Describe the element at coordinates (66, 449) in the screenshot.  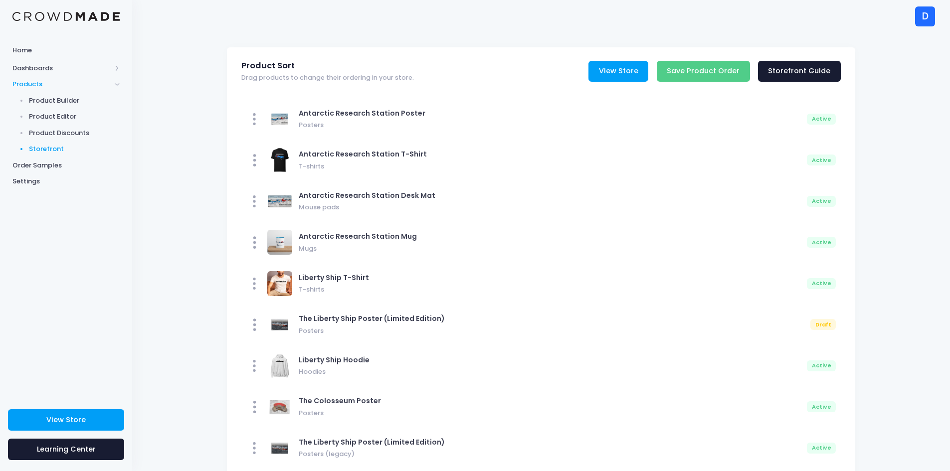
I see `span: Learning Center` at that location.